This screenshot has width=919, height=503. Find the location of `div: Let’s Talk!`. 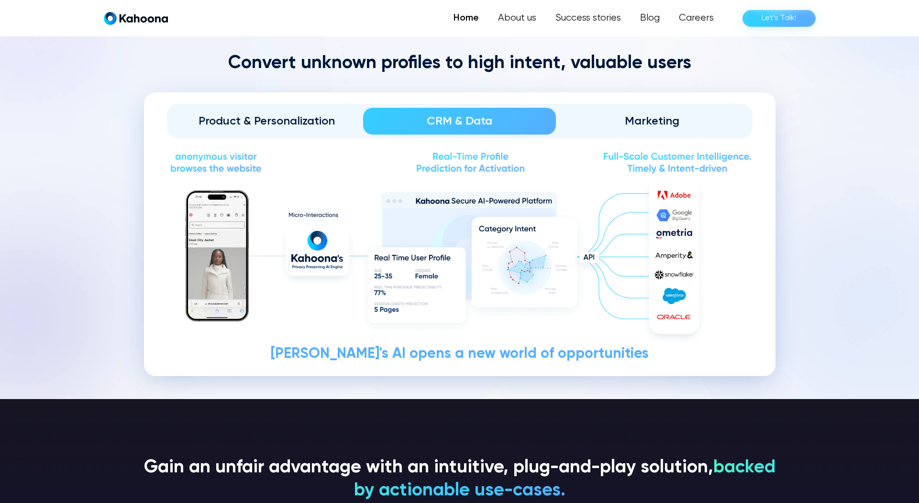

div: Let’s Talk! is located at coordinates (779, 18).